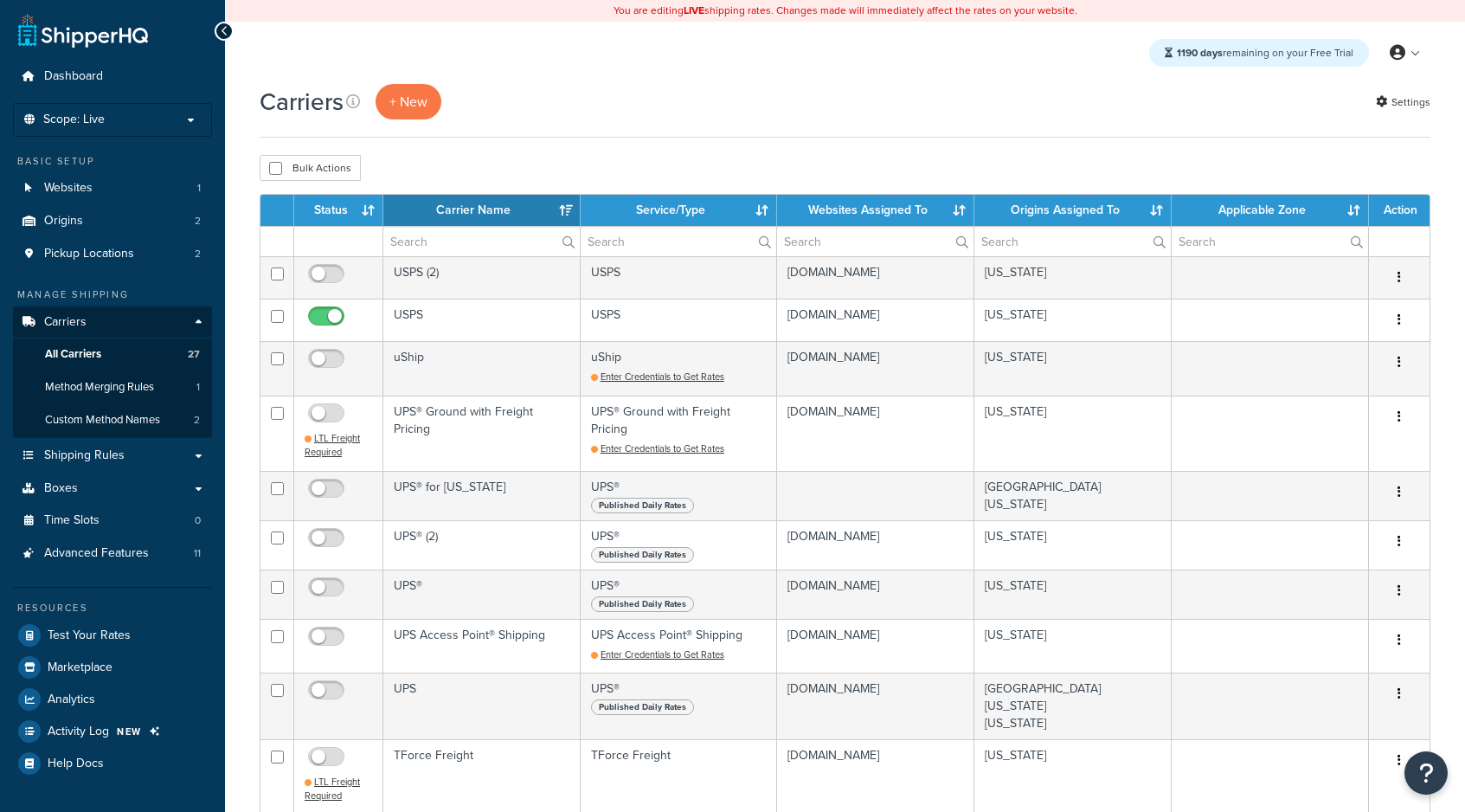 The image size is (1465, 812). What do you see at coordinates (113, 387) in the screenshot?
I see `li: Method Merging Rules` at bounding box center [113, 387].